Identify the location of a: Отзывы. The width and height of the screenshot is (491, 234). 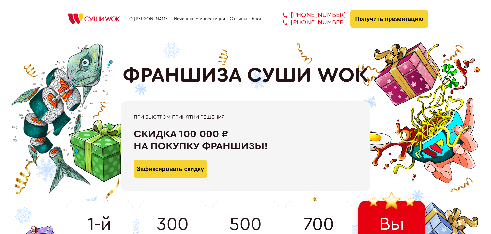
(238, 19).